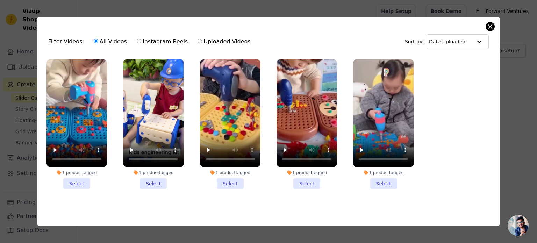  What do you see at coordinates (490, 27) in the screenshot?
I see `button: Close modal` at bounding box center [490, 27].